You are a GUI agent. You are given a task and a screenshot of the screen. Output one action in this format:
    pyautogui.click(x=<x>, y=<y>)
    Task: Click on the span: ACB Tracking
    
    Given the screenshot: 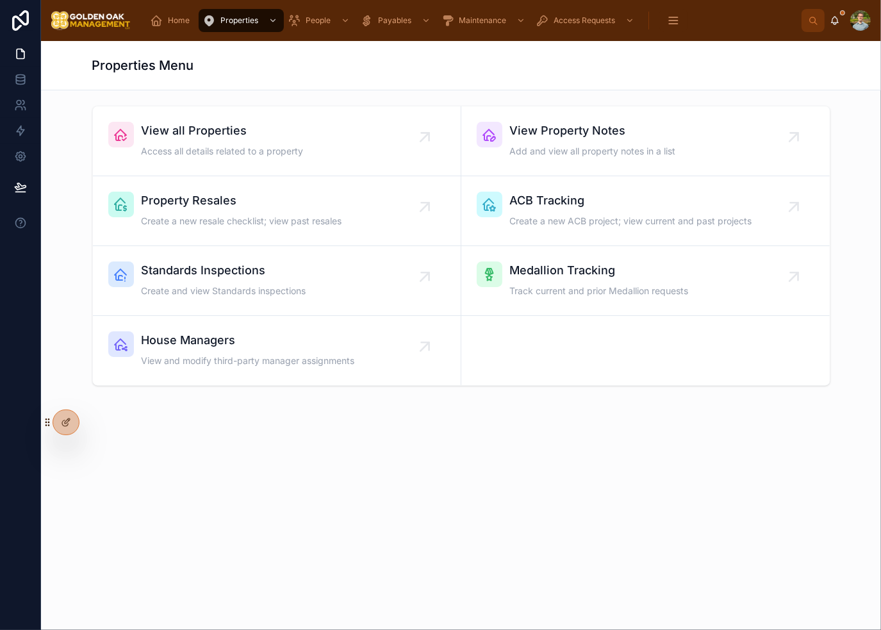 What is the action you would take?
    pyautogui.click(x=631, y=201)
    